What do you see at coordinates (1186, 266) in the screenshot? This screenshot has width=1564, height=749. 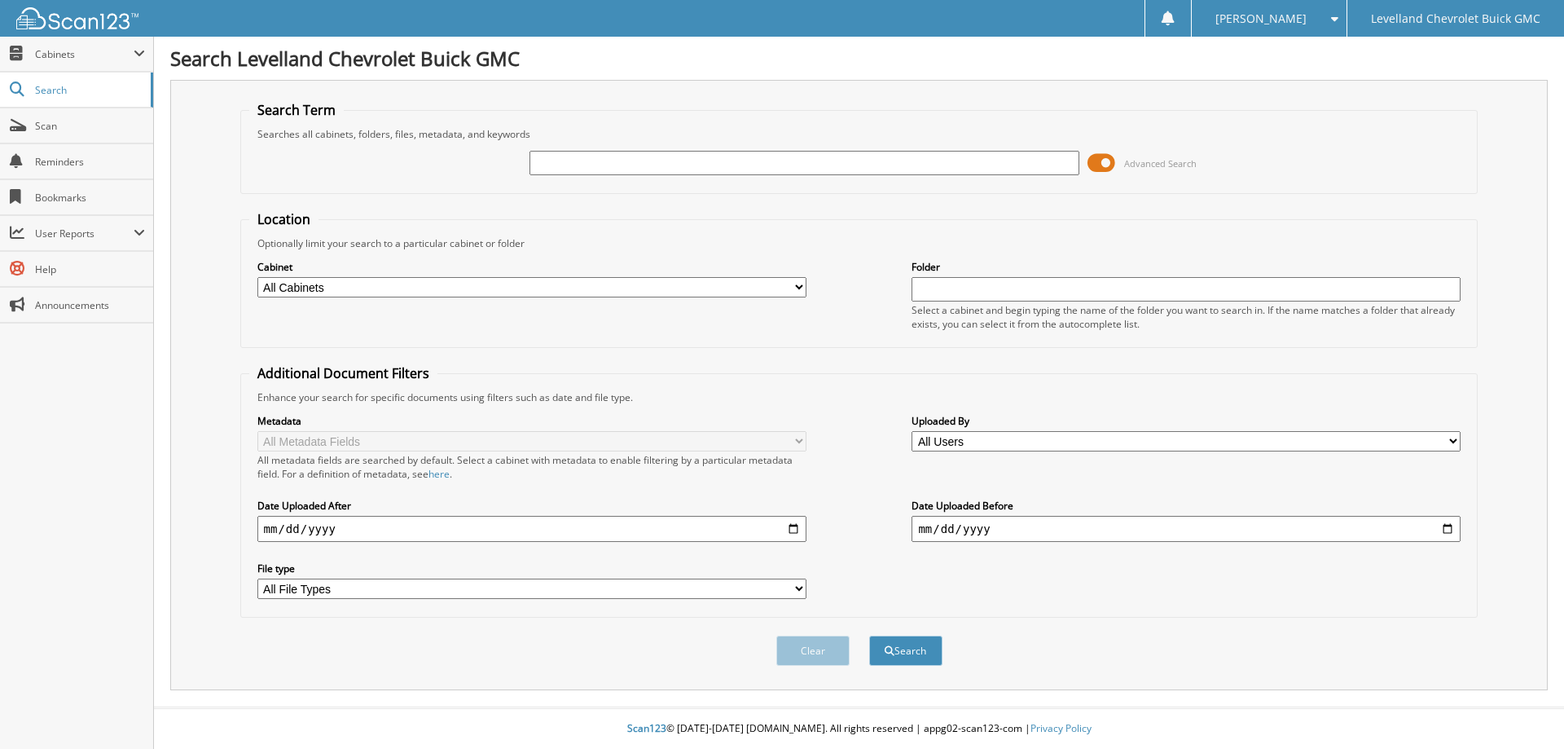 I see `label: Folder` at bounding box center [1186, 266].